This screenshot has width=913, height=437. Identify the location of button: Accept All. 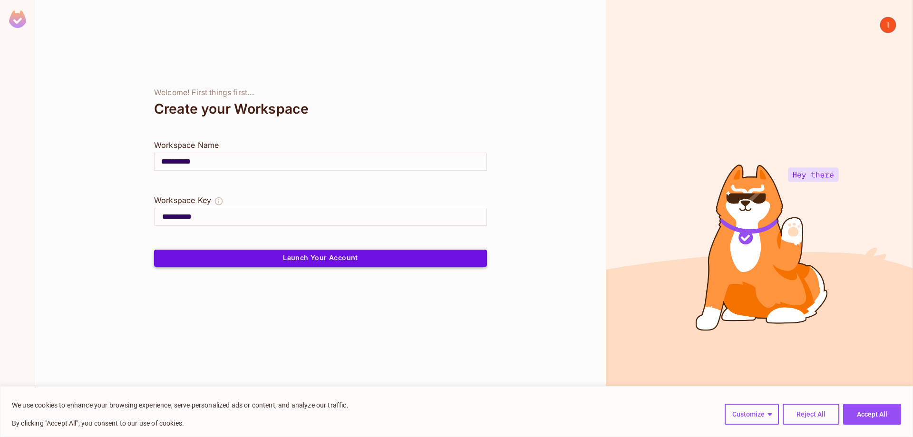
(872, 414).